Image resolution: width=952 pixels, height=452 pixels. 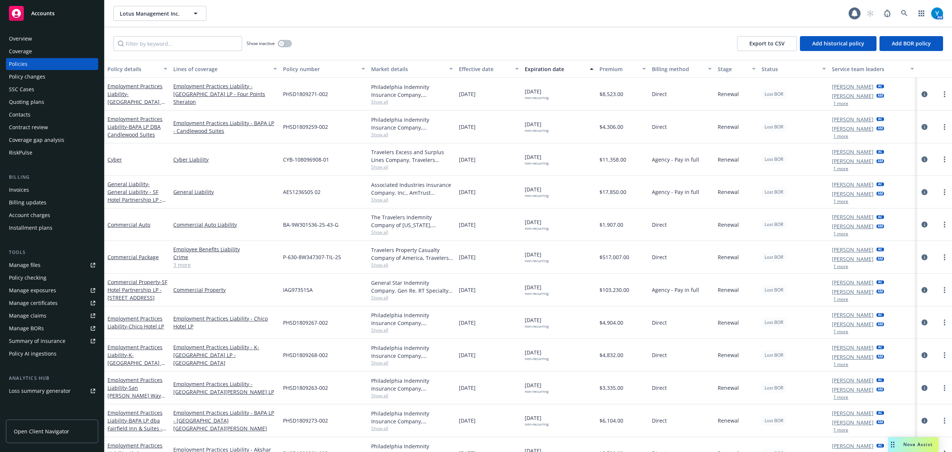 What do you see at coordinates (18, 64) in the screenshot?
I see `div: Policies` at bounding box center [18, 64].